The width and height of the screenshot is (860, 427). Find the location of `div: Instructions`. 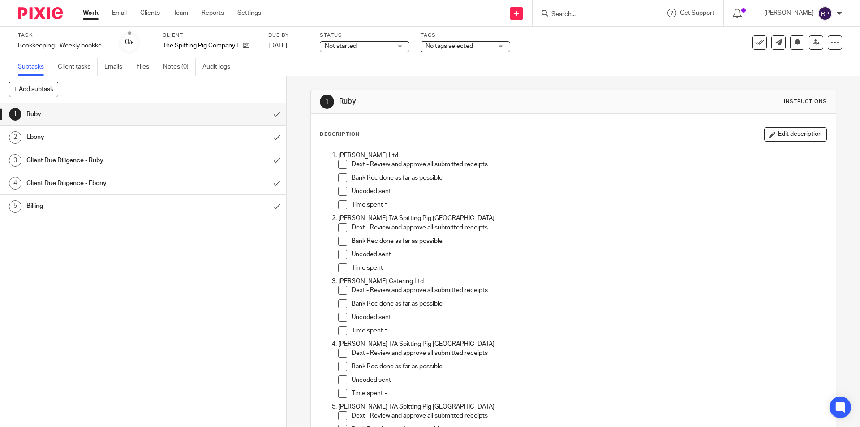

div: Instructions is located at coordinates (806, 102).